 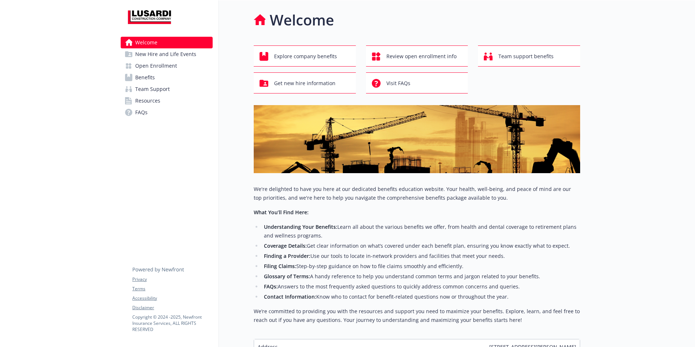 I want to click on span: Welcome, so click(x=146, y=43).